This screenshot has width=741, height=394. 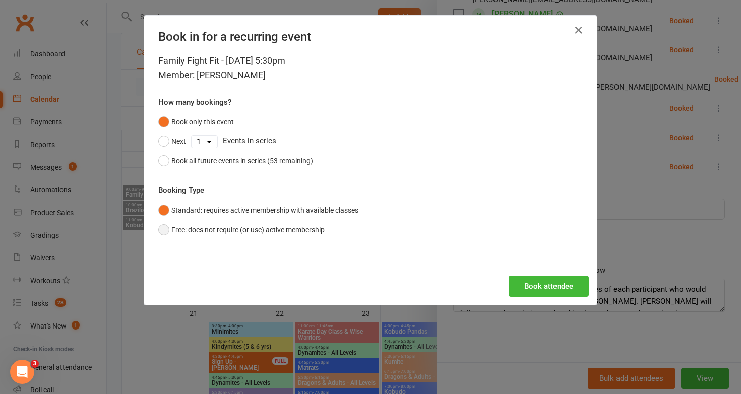 I want to click on button: Book attendee, so click(x=548, y=286).